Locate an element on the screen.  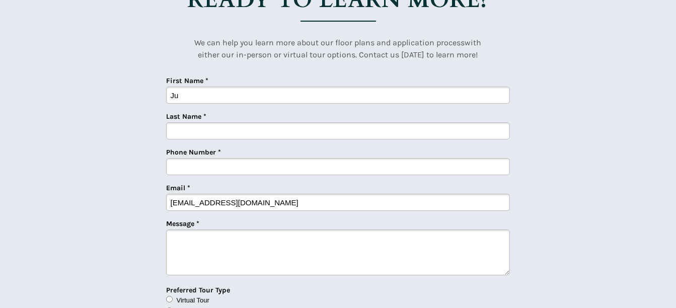
span: Virtual Tour is located at coordinates (193, 300).